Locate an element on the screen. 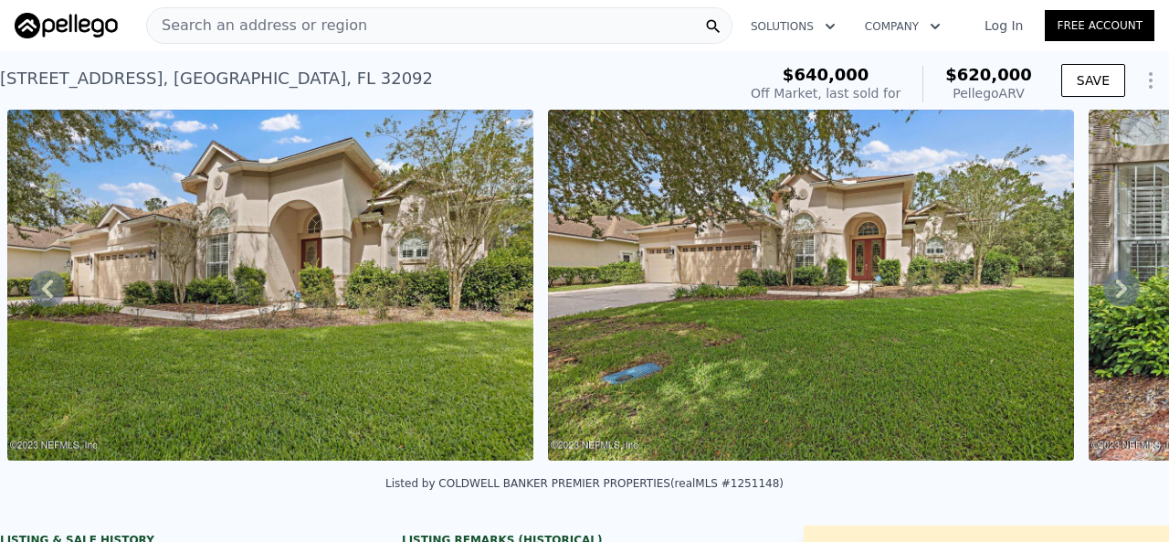 The width and height of the screenshot is (1169, 542). a: Free Account is located at coordinates (1100, 26).